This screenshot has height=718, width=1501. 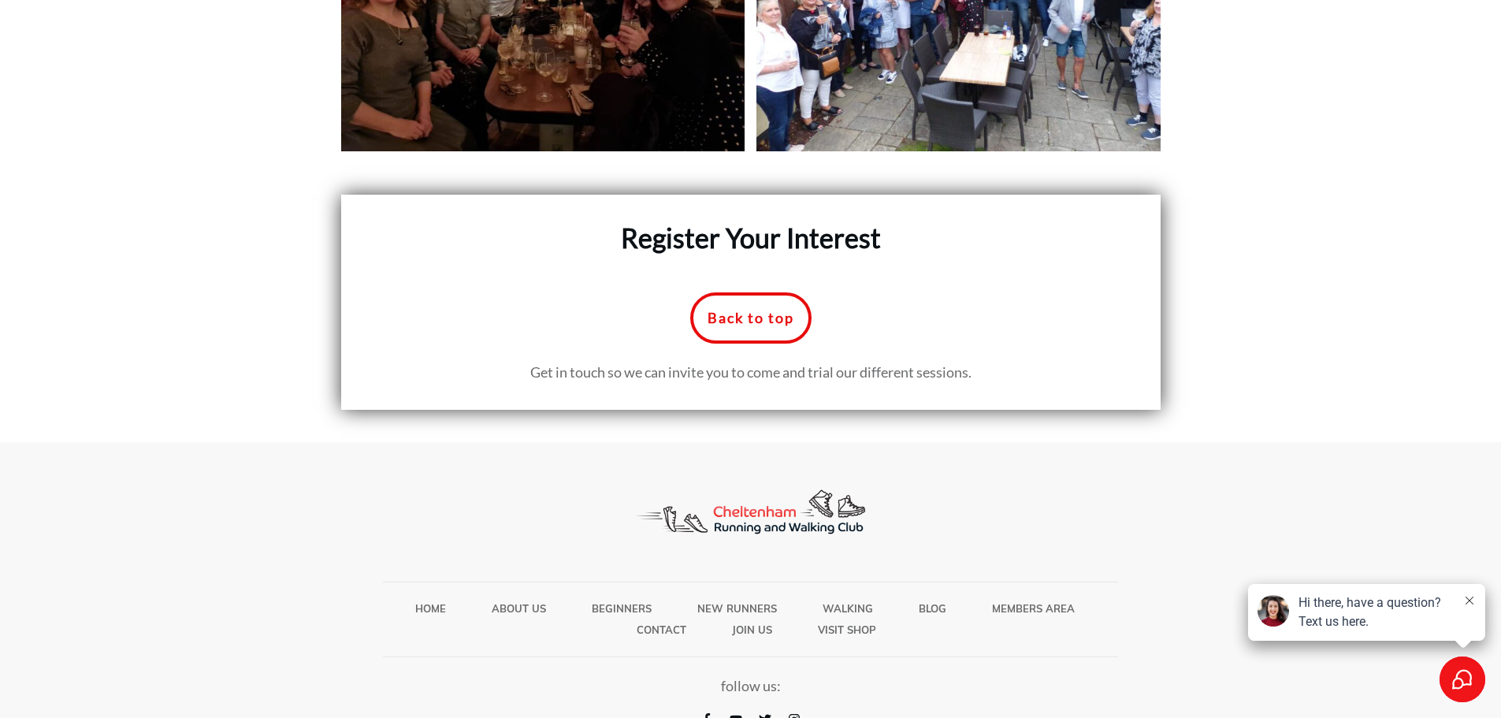 What do you see at coordinates (622, 608) in the screenshot?
I see `span: Beginners` at bounding box center [622, 608].